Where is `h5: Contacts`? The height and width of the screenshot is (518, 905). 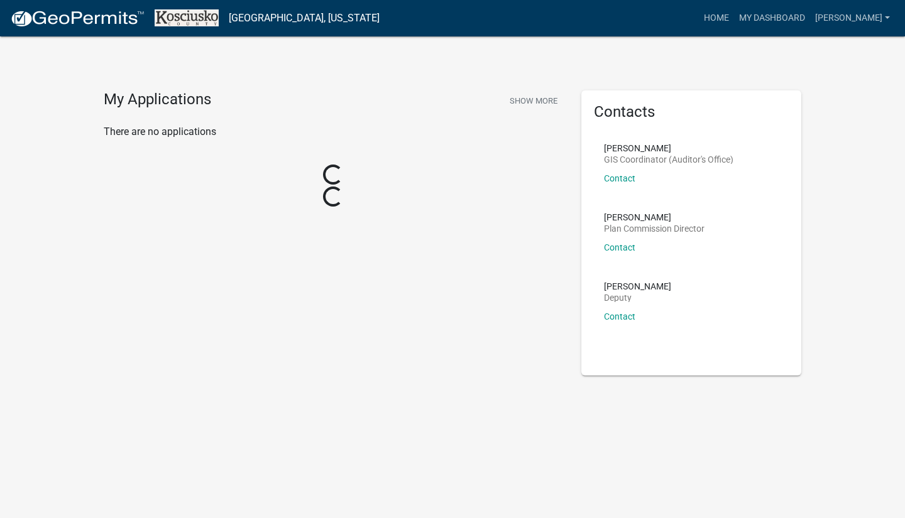
h5: Contacts is located at coordinates (691, 112).